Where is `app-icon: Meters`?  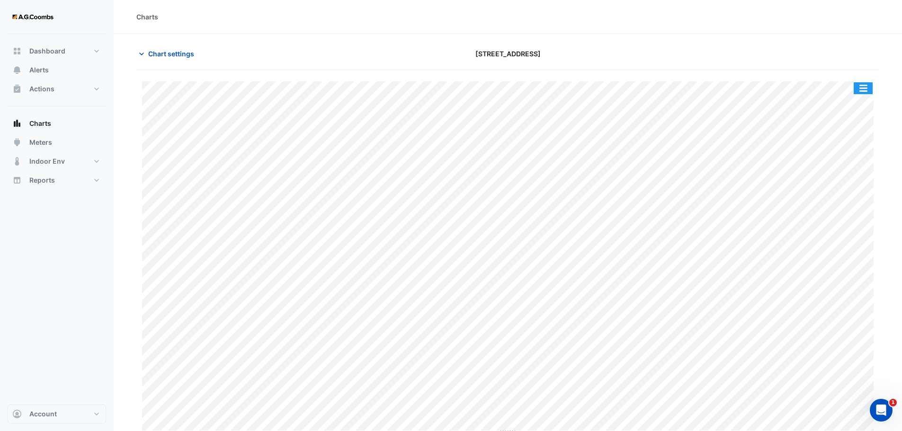
app-icon: Meters is located at coordinates (17, 143).